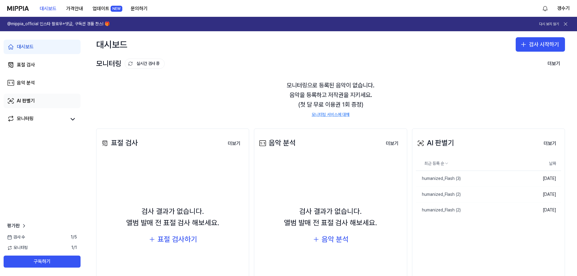 This screenshot has width=577, height=276. What do you see at coordinates (331, 240) in the screenshot?
I see `button: 음악 분석` at bounding box center [331, 240].